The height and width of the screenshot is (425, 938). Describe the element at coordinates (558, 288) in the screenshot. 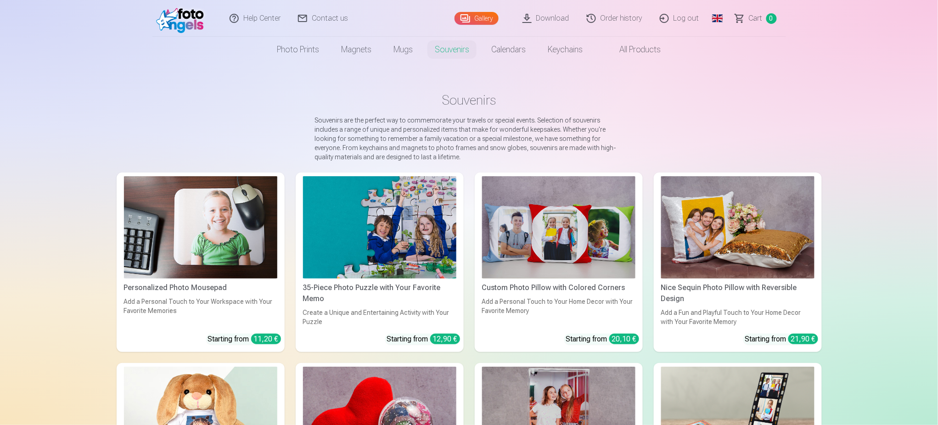

I see `div: Custom Photo Pillow with Colored Corners` at that location.